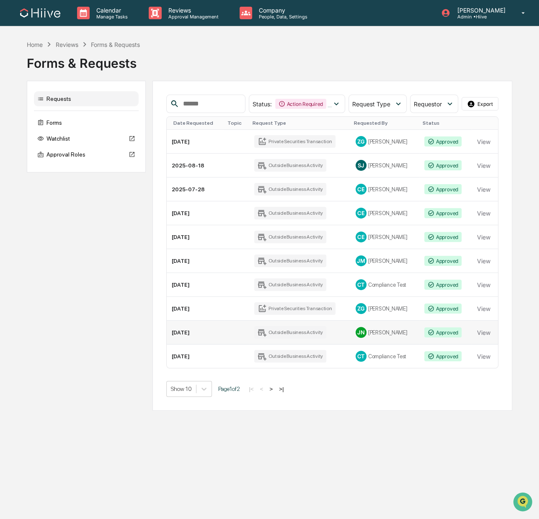 The image size is (539, 519). I want to click on div: Status, so click(446, 123).